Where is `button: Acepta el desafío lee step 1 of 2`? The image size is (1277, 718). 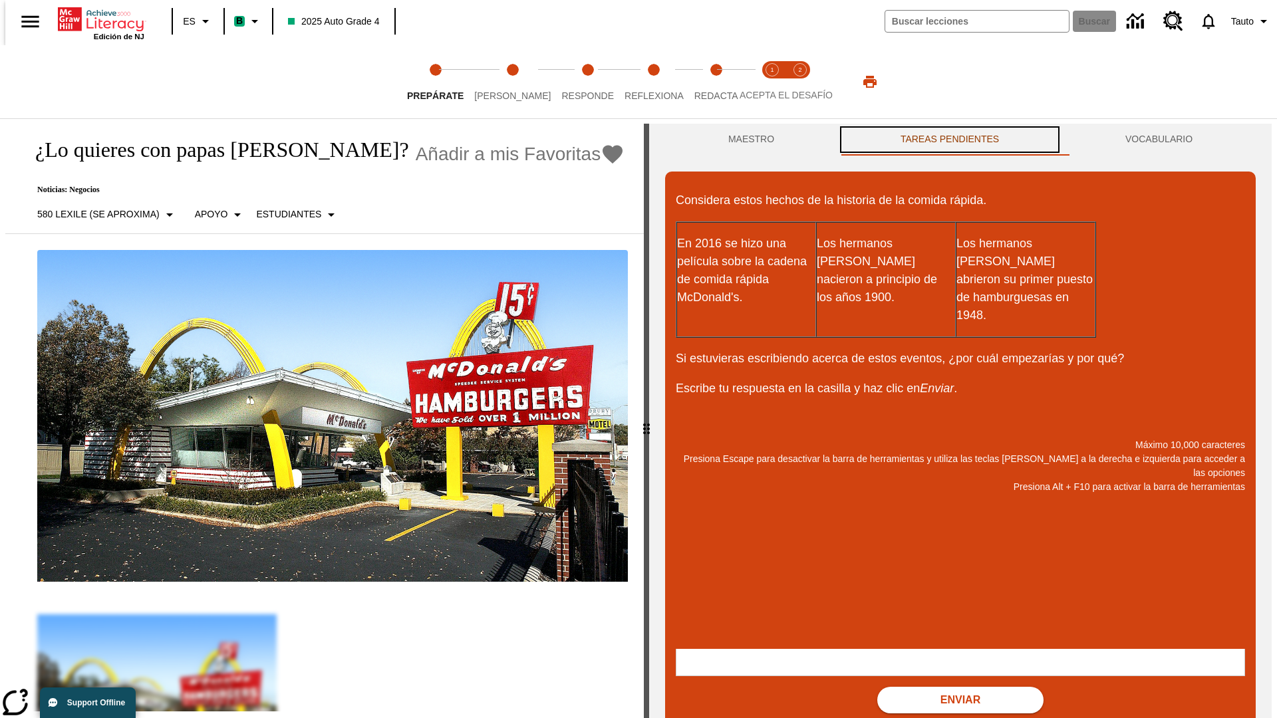 button: Acepta el desafío lee step 1 of 2 is located at coordinates (772, 82).